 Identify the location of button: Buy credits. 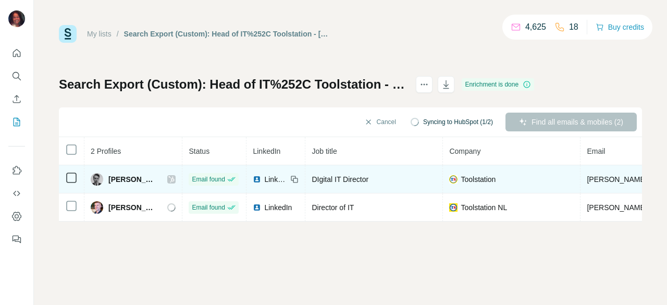
(620, 27).